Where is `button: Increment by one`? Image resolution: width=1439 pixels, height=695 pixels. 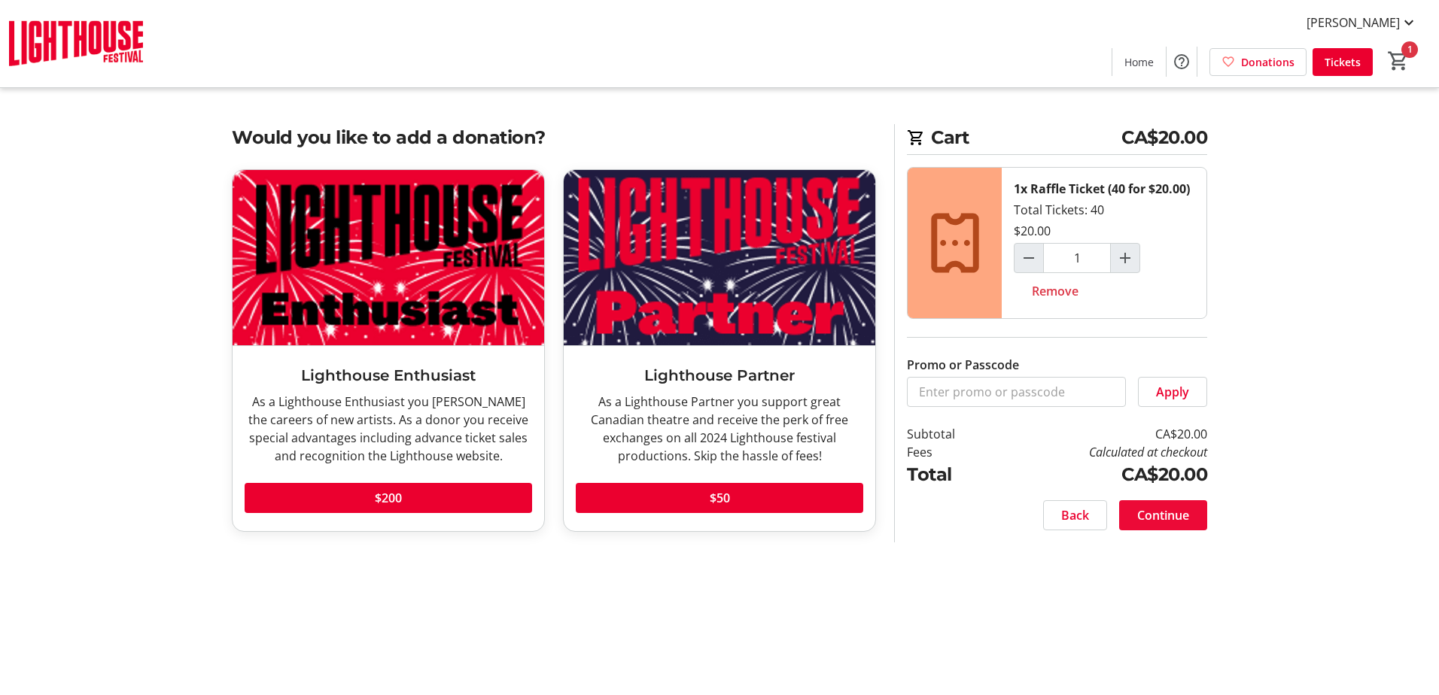 button: Increment by one is located at coordinates (1125, 258).